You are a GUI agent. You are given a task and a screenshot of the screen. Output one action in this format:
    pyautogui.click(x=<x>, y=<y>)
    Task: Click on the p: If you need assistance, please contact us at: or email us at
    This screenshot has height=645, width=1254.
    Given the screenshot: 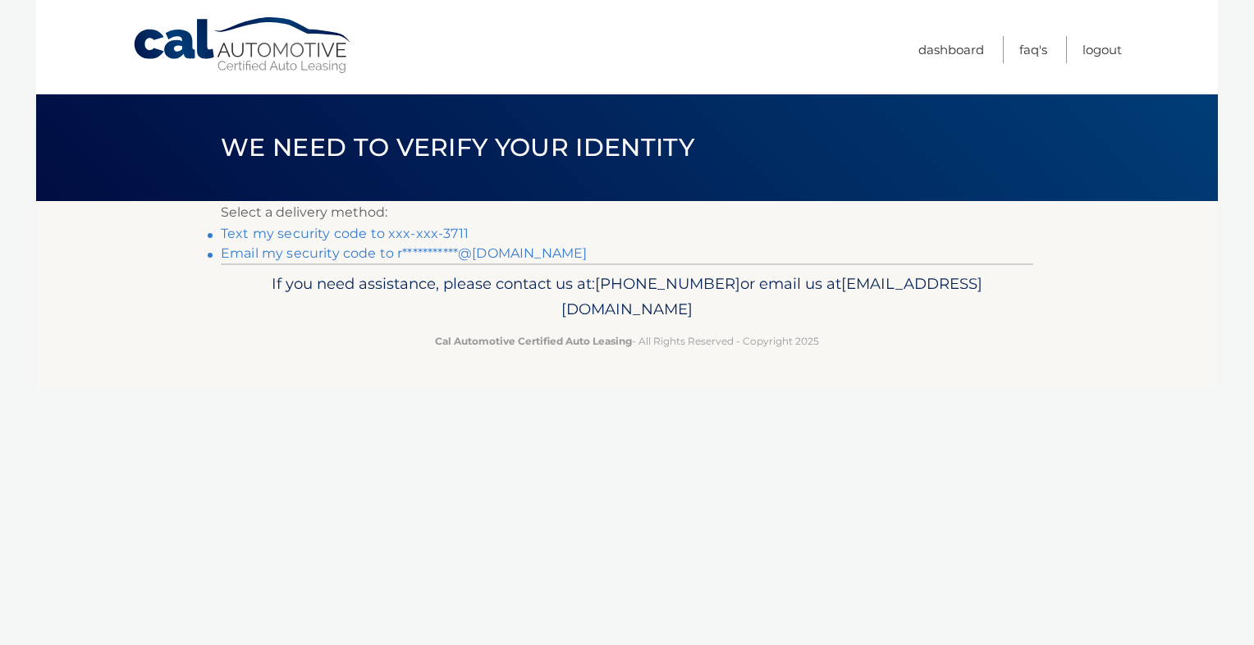 What is the action you would take?
    pyautogui.click(x=627, y=297)
    